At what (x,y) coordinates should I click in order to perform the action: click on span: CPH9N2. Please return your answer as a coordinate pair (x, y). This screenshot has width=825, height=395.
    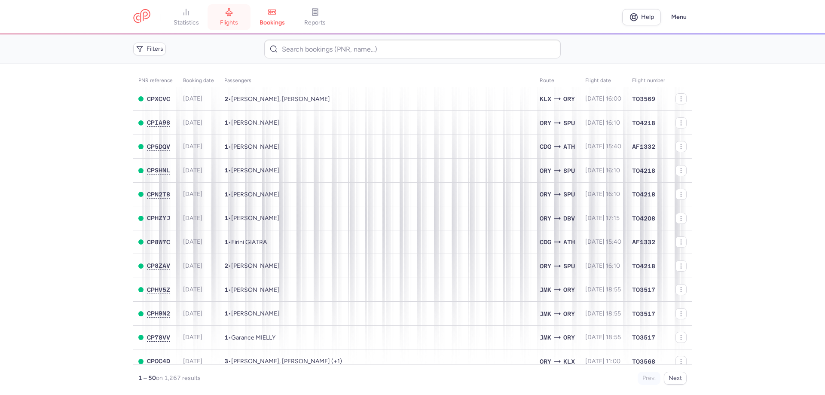
    Looking at the image, I should click on (159, 313).